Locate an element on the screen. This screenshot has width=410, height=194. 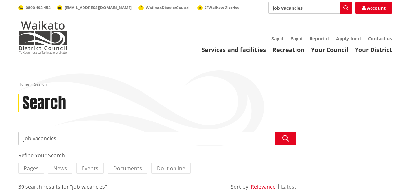
span: Do it online is located at coordinates (171, 168).